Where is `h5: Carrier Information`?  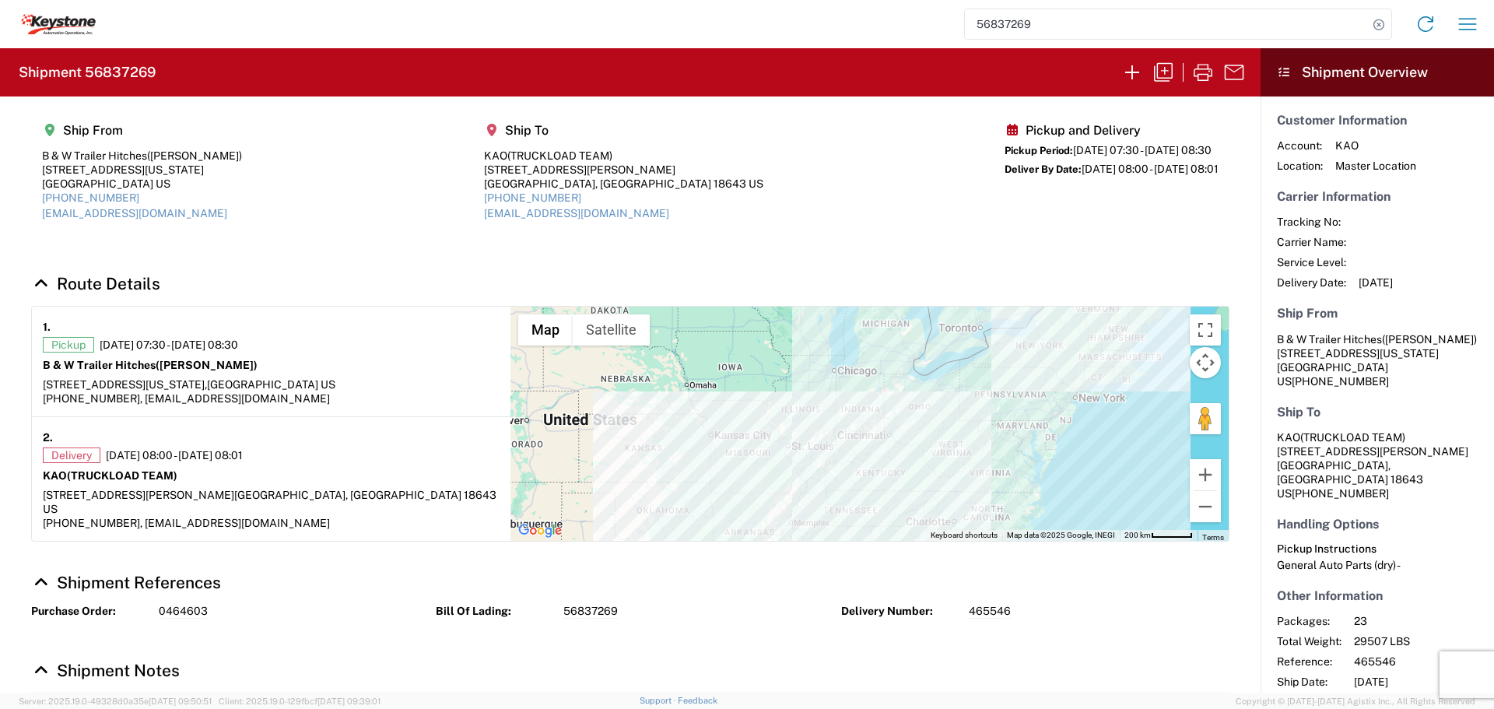 h5: Carrier Information is located at coordinates (1377, 196).